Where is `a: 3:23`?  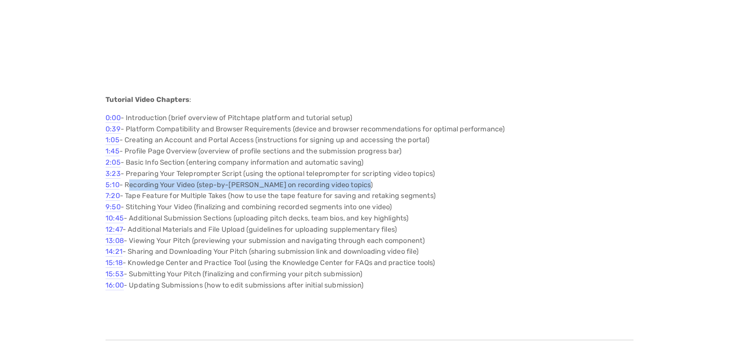 a: 3:23 is located at coordinates (113, 174).